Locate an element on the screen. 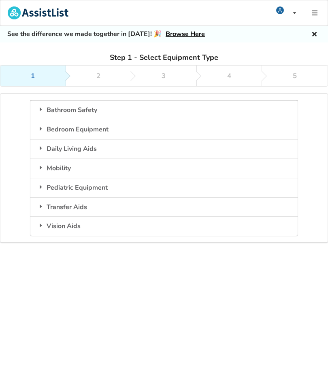 The height and width of the screenshot is (385, 328). div: 1 is located at coordinates (33, 76).